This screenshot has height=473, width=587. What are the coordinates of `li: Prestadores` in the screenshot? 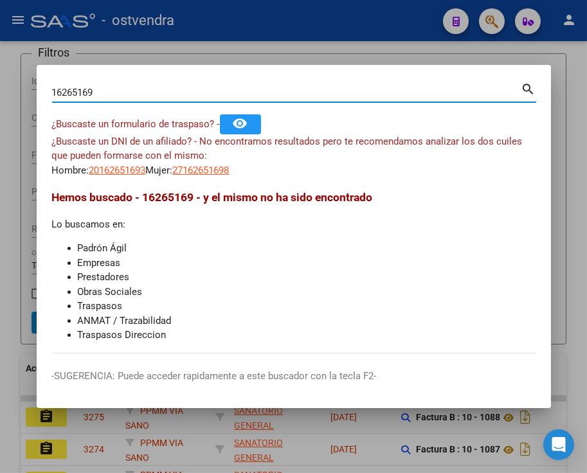 It's located at (307, 277).